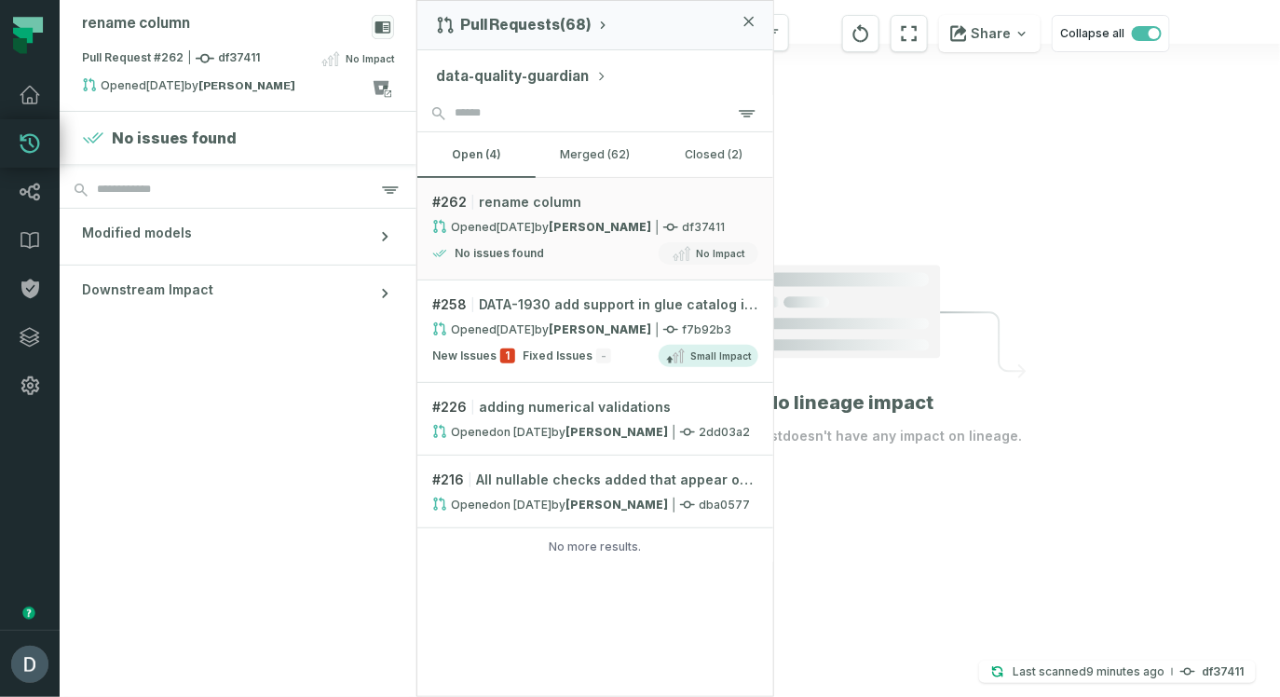 This screenshot has width=1280, height=697. I want to click on h1: No lineage impact, so click(849, 403).